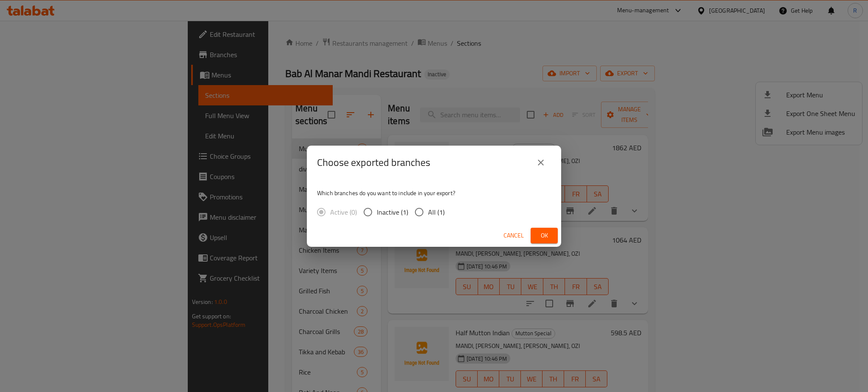 Image resolution: width=868 pixels, height=392 pixels. Describe the element at coordinates (434, 193) in the screenshot. I see `p: Which branches do you want to include in your export?` at that location.